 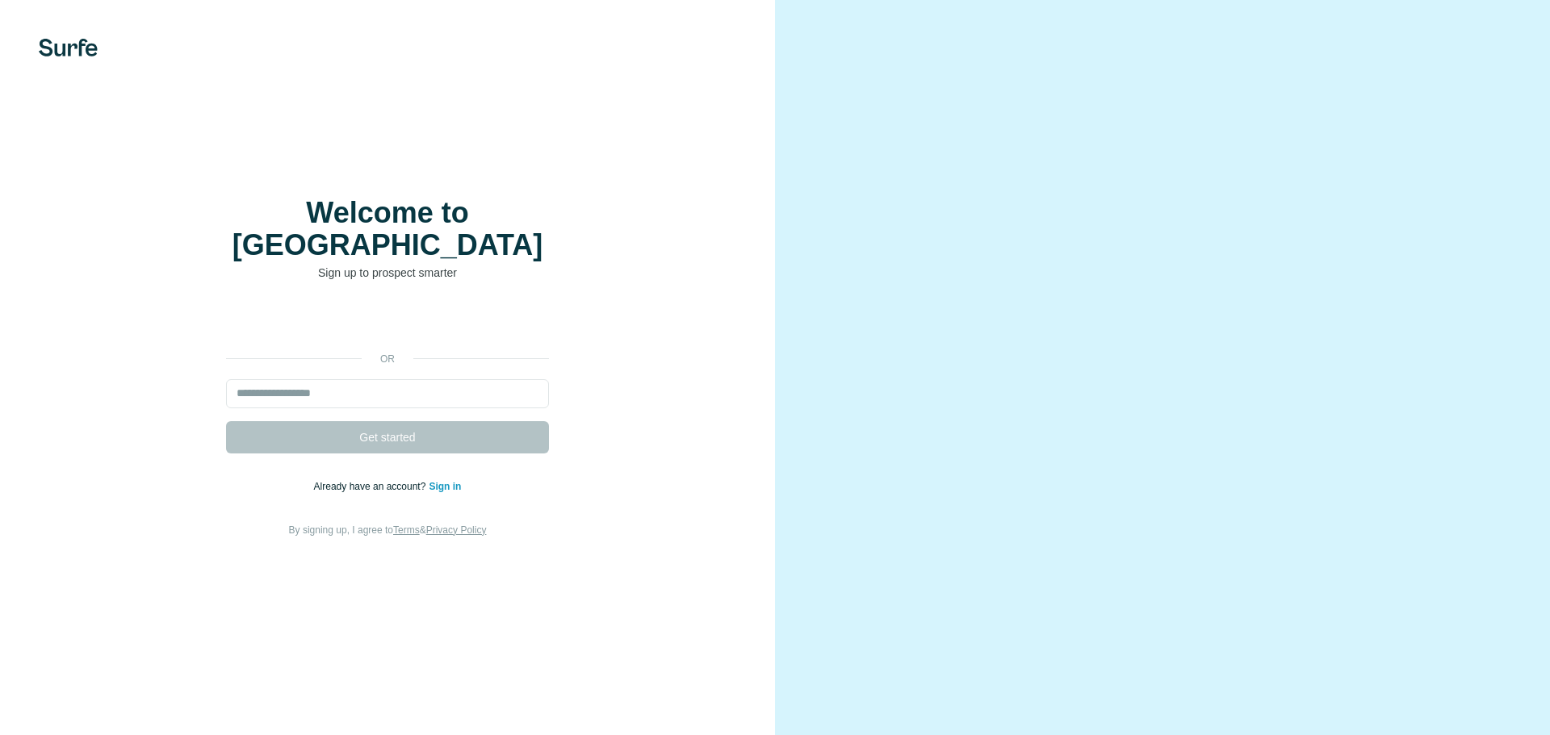 I want to click on p: Sign up to prospect smarter, so click(x=387, y=273).